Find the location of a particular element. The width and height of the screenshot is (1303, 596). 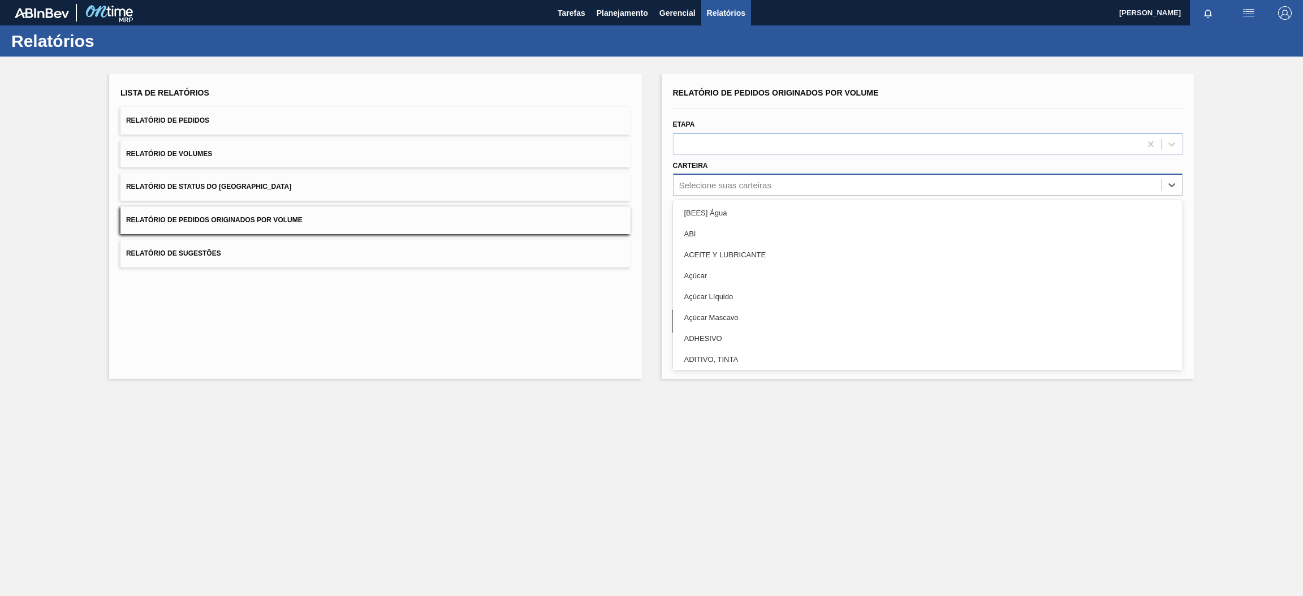

button: Relatório de Pedidos Originados por Volume is located at coordinates (376, 220).